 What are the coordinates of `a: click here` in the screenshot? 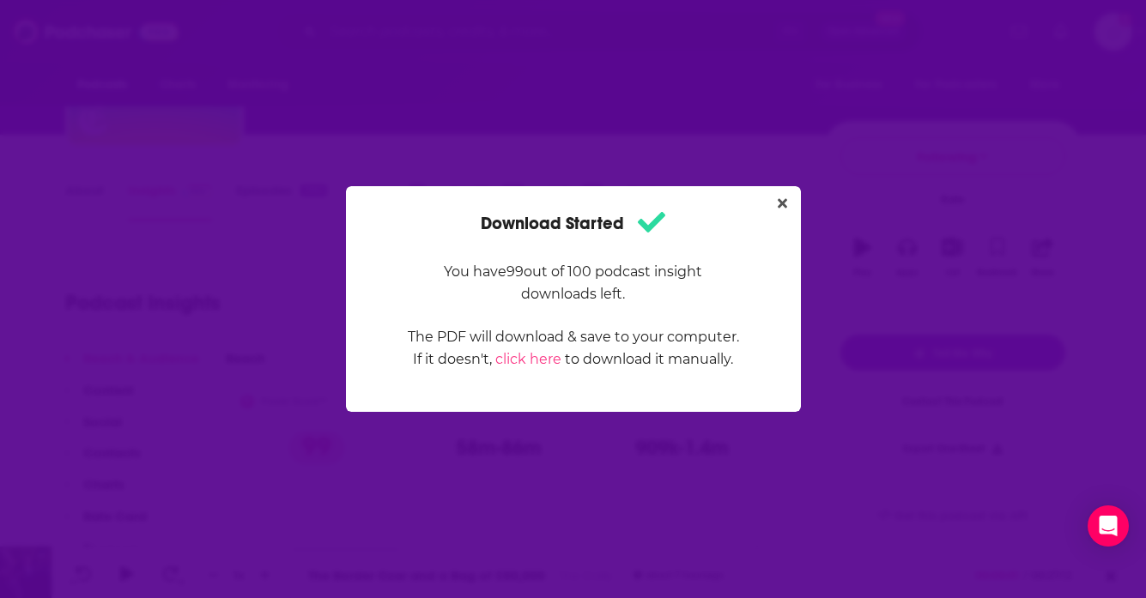 It's located at (528, 359).